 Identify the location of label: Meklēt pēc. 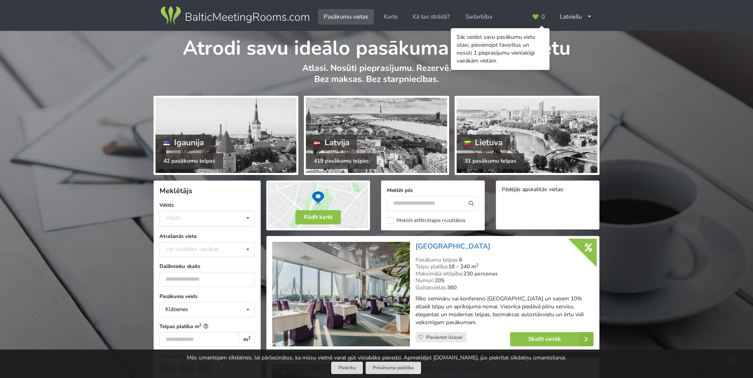
(433, 190).